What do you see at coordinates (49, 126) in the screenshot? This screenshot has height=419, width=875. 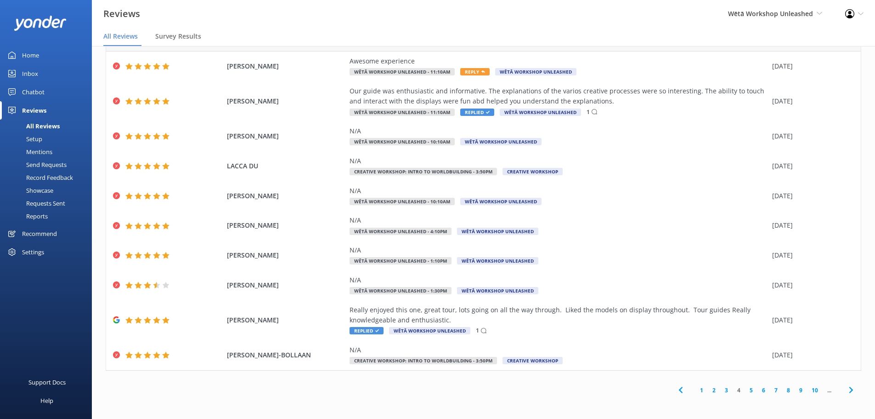 I see `a: All Reviews` at bounding box center [49, 126].